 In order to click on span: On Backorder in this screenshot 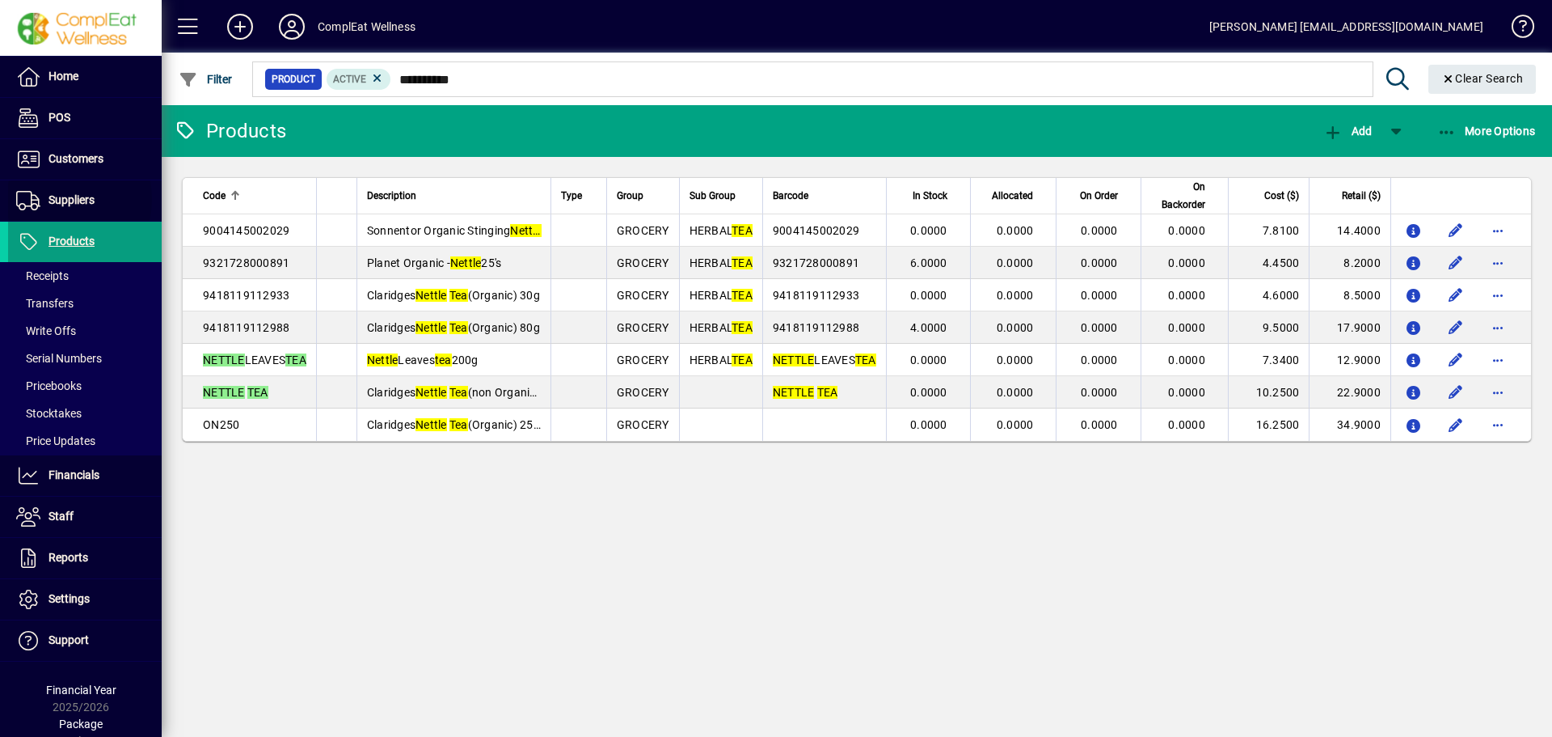, I will do `click(1178, 196)`.